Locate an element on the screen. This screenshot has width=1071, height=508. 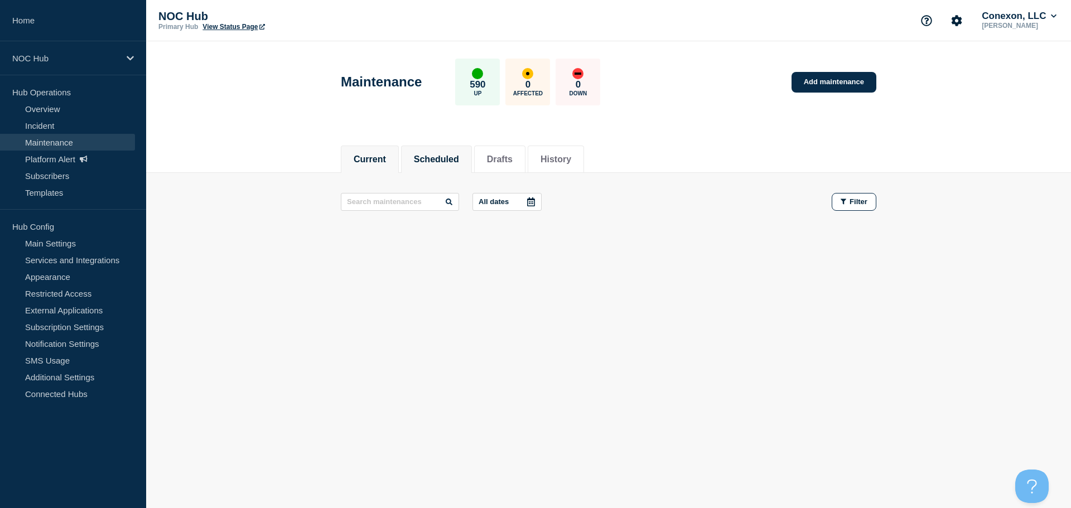
button: Filter is located at coordinates (854, 202).